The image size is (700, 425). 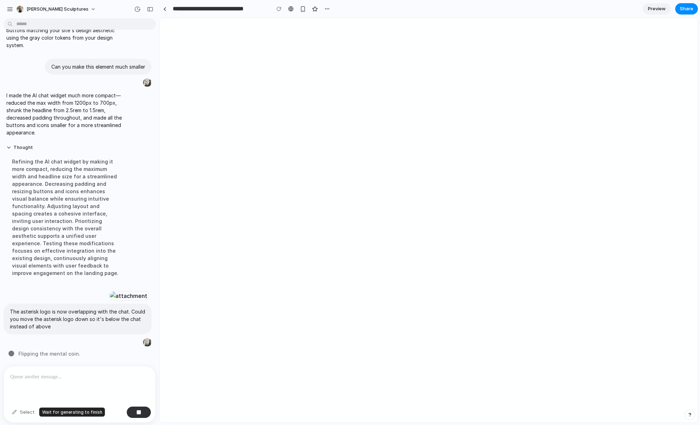 I want to click on div: Wait for generating to finish, so click(x=72, y=413).